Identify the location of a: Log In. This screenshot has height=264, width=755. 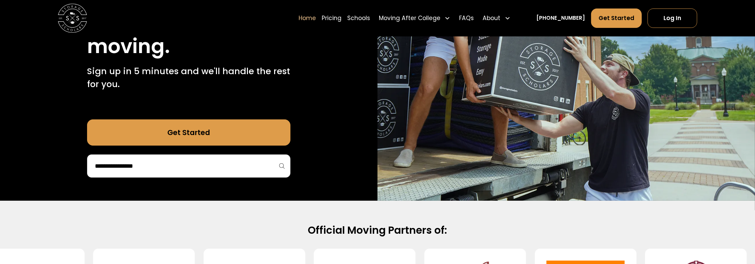
(672, 18).